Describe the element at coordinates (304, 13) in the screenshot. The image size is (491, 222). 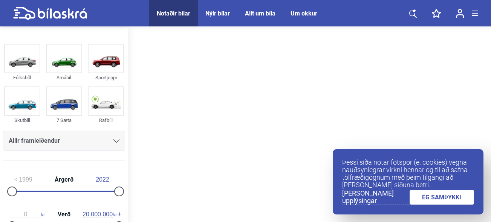
I see `div: Um okkur` at that location.